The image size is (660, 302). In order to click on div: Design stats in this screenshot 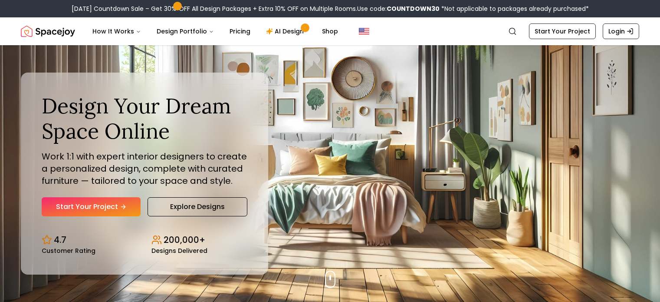, I will do `click(145, 240)`.